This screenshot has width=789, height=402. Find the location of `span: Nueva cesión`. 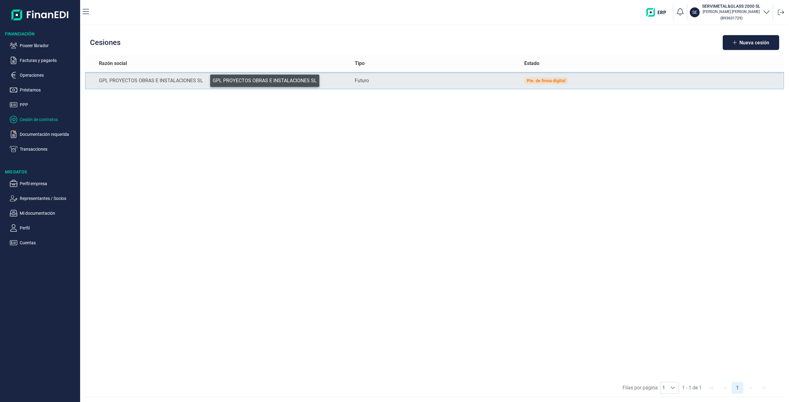

span: Nueva cesión is located at coordinates (754, 43).